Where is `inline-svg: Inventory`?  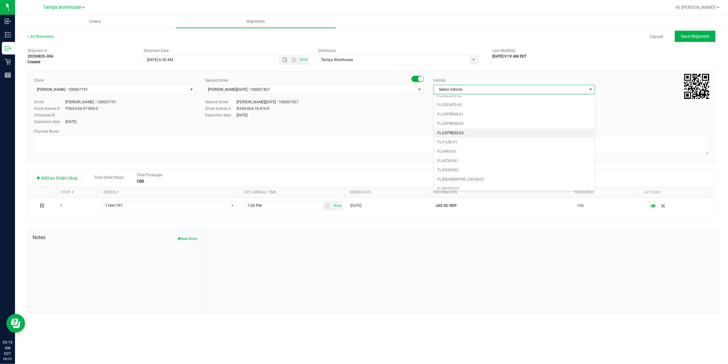
inline-svg: Inventory is located at coordinates (8, 35).